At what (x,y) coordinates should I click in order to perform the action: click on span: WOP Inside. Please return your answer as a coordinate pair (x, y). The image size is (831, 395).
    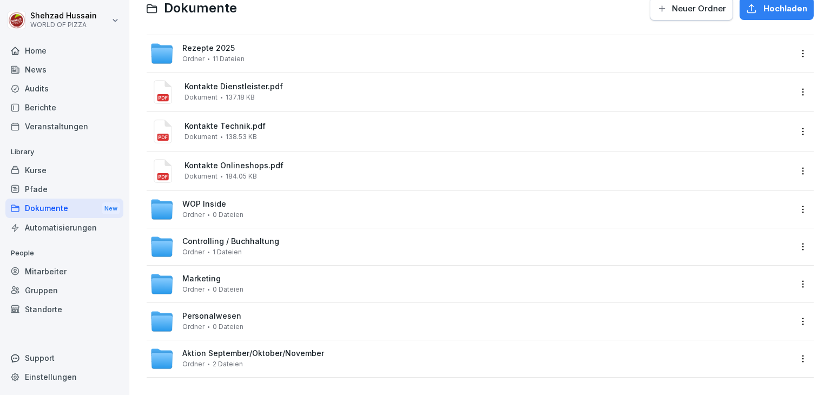
    Looking at the image, I should click on (204, 204).